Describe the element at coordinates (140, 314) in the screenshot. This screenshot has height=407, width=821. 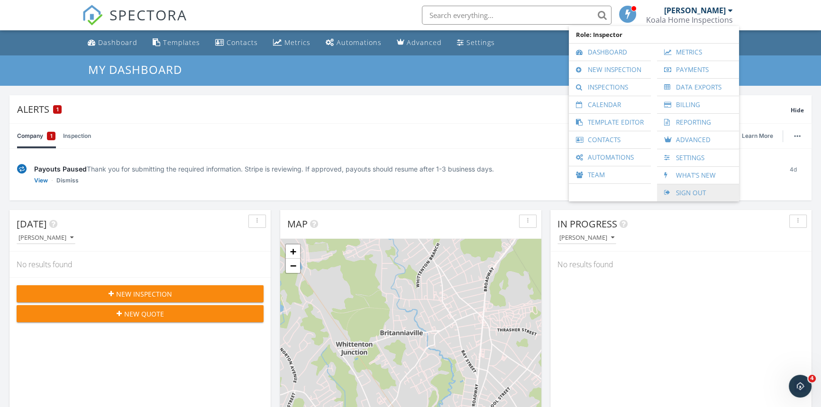
I see `button: New Quote` at that location.